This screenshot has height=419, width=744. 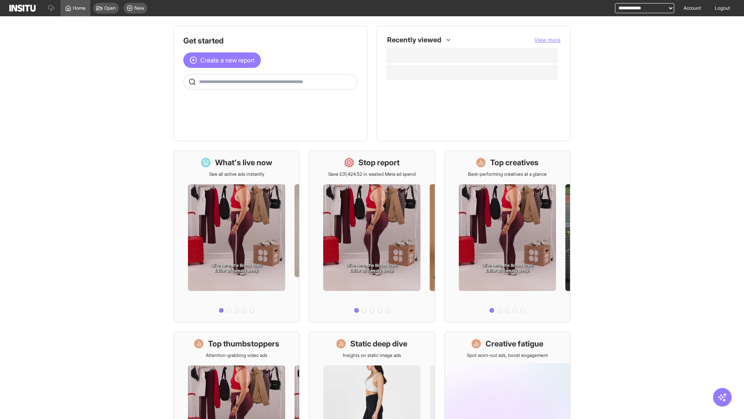 What do you see at coordinates (372, 355) in the screenshot?
I see `p: Insights on static image ads` at bounding box center [372, 355].